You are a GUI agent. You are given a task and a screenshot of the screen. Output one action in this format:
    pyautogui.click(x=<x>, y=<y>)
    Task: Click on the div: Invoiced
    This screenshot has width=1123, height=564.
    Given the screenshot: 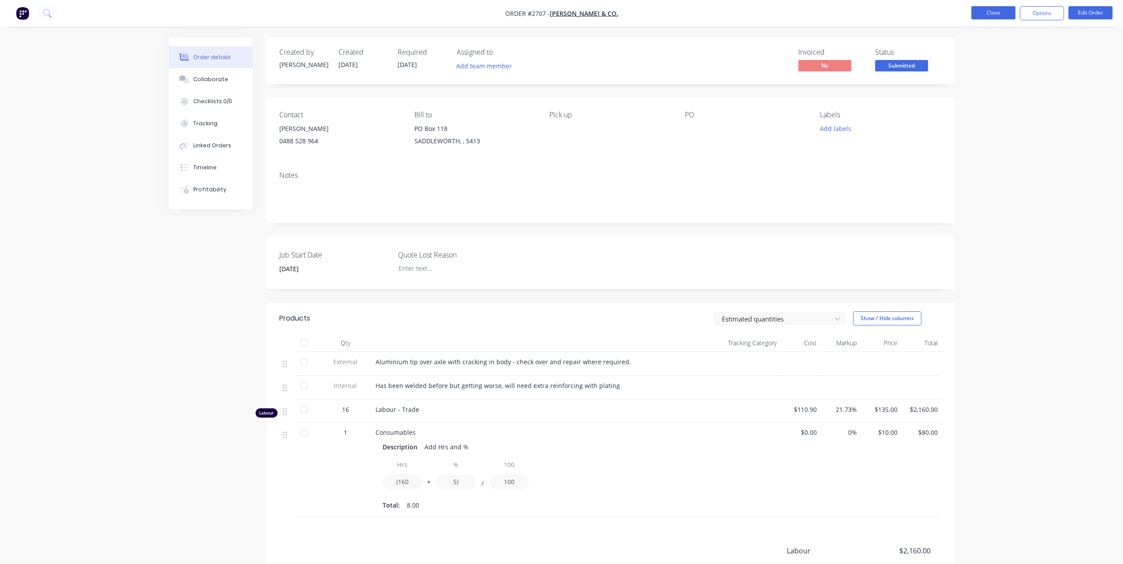 What is the action you would take?
    pyautogui.click(x=831, y=52)
    